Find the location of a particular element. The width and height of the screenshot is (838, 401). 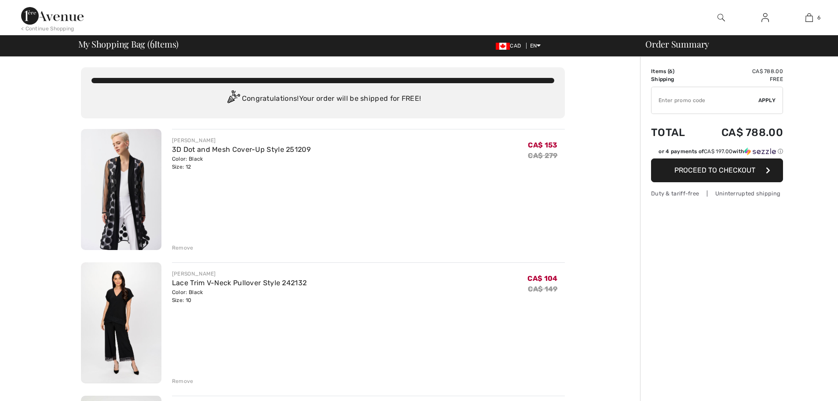

button: Proceed to Checkout is located at coordinates (717, 170).